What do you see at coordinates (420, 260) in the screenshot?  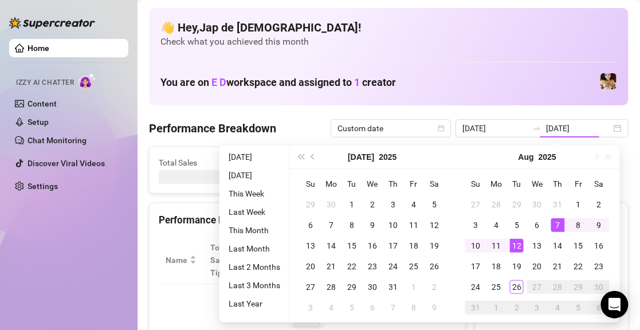 I see `th: Chat Conversion` at bounding box center [420, 260].